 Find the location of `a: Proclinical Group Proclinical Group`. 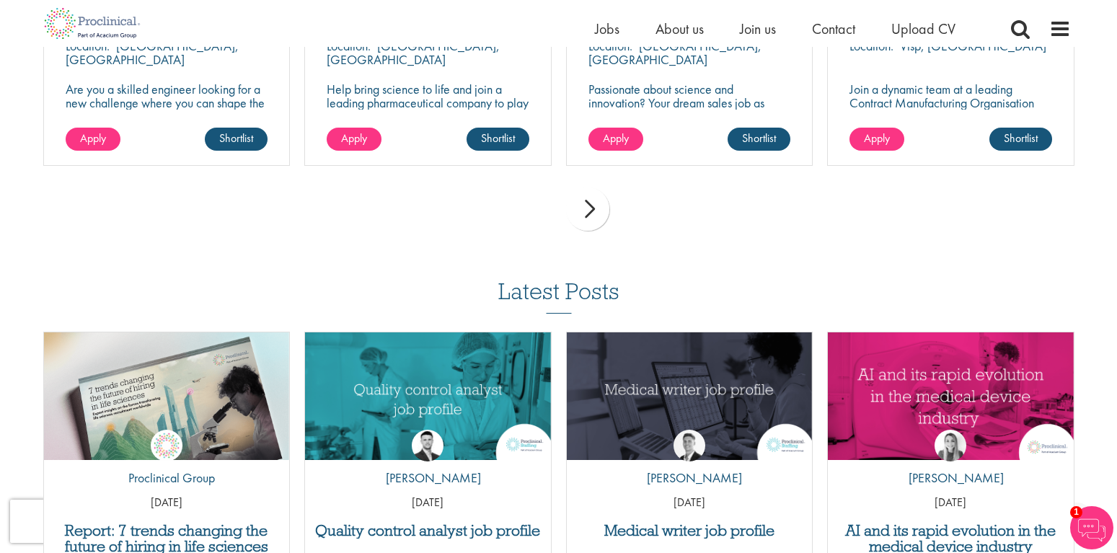

a: Proclinical Group Proclinical Group is located at coordinates (166, 462).